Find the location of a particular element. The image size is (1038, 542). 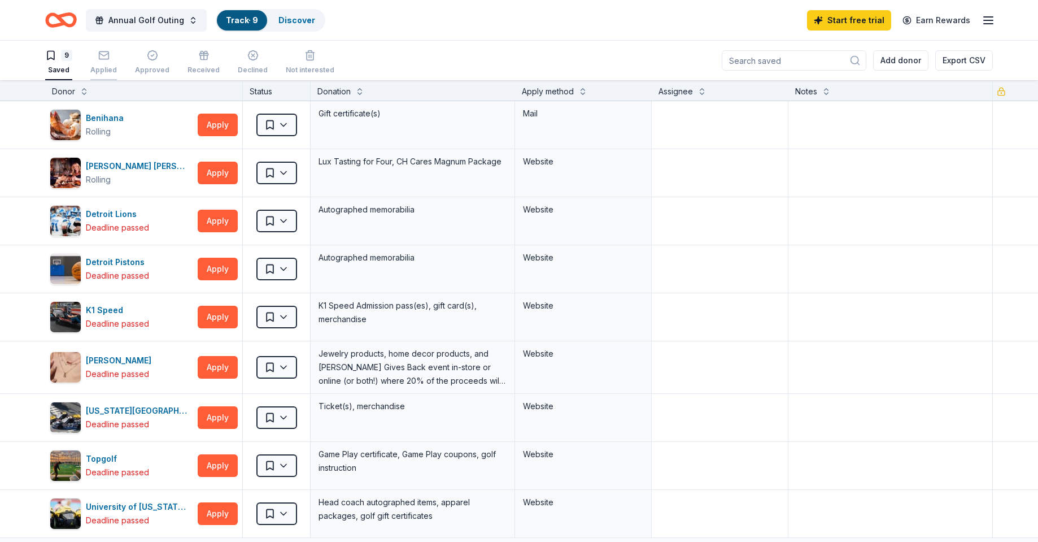

a: Discover is located at coordinates (296, 20).